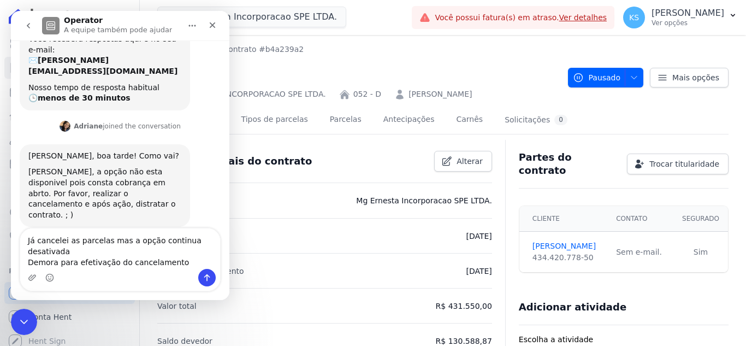 The width and height of the screenshot is (746, 346). Describe the element at coordinates (69, 271) in the screenshot. I see `div: Plataformas` at that location.